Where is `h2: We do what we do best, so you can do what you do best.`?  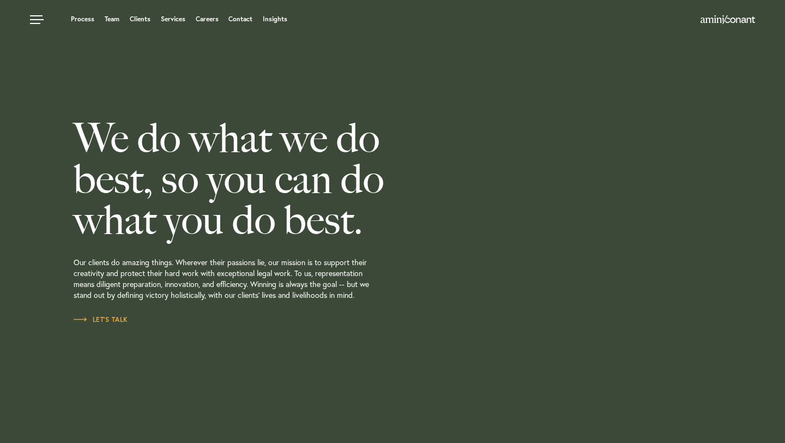
h2: We do what we do best, so you can do what you do best. is located at coordinates (262, 179).